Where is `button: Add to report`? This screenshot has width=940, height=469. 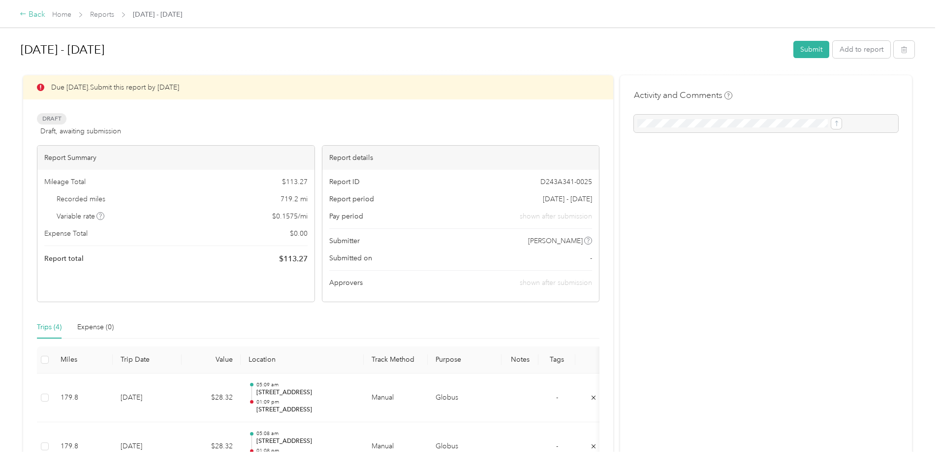 button: Add to report is located at coordinates (861, 49).